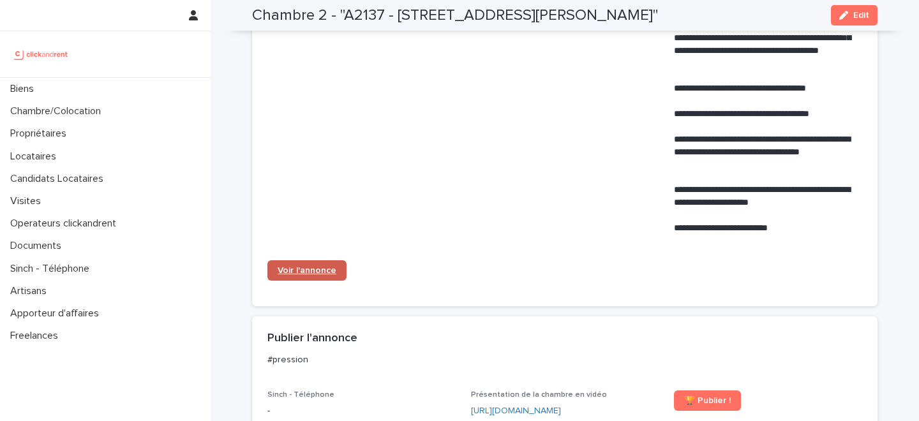  What do you see at coordinates (707, 401) in the screenshot?
I see `a: 🏆 Publier !` at bounding box center [707, 401].